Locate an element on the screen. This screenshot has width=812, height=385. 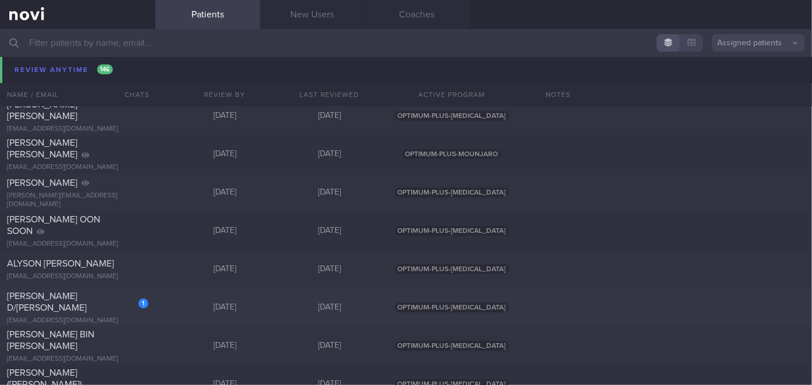
button: Assigned patients is located at coordinates (758, 43).